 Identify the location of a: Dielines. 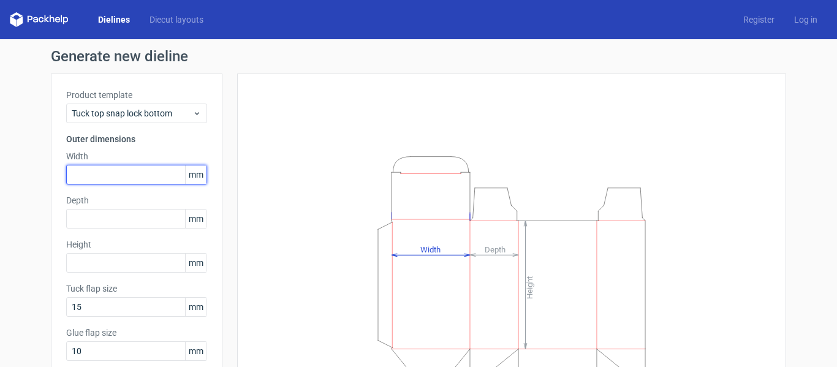
(114, 20).